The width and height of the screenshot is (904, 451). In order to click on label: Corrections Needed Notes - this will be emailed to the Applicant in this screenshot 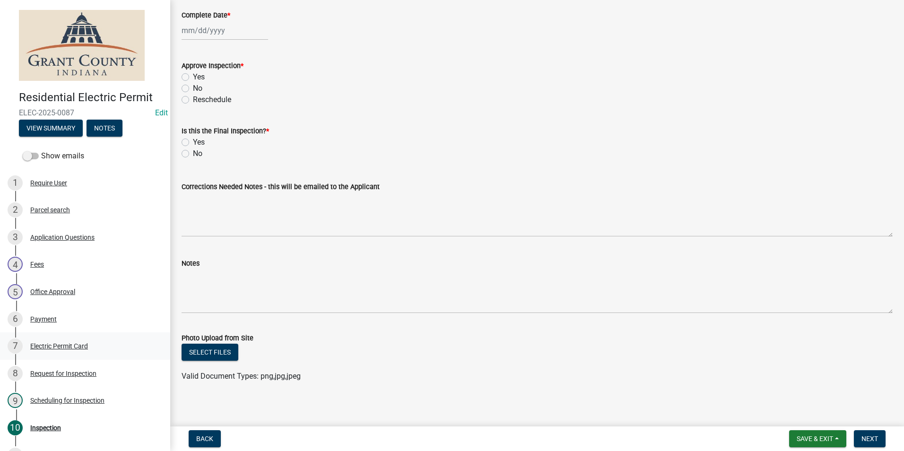, I will do `click(280, 187)`.